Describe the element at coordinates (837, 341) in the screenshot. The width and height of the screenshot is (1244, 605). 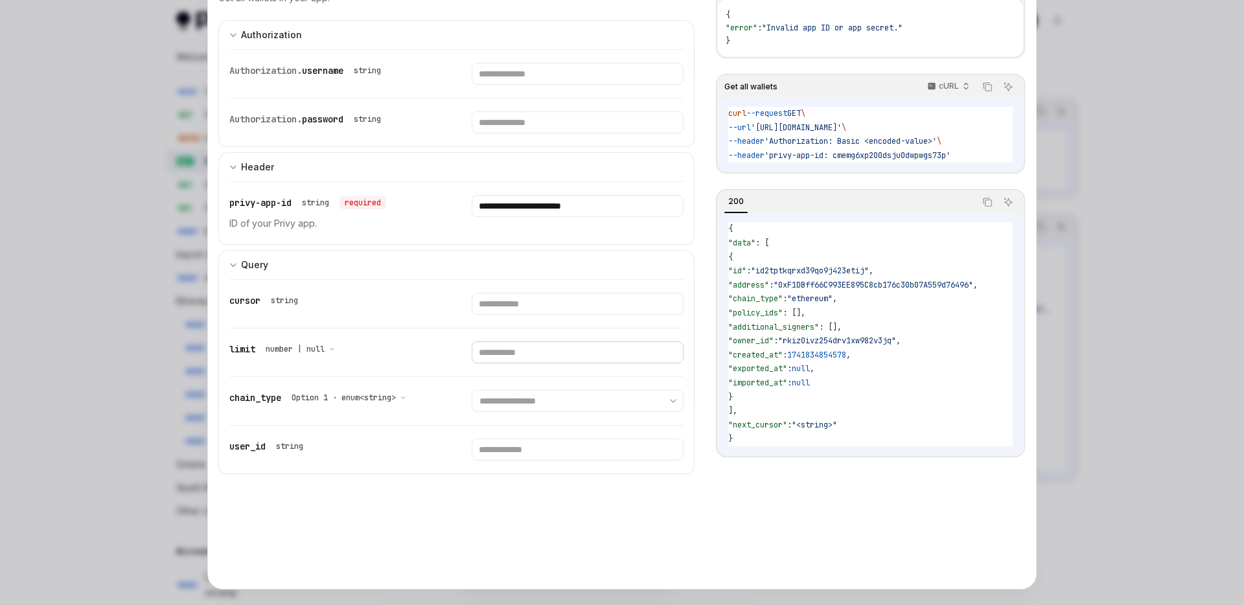
I see `span: "rkiz0ivz254drv1xw982v3jq"` at that location.